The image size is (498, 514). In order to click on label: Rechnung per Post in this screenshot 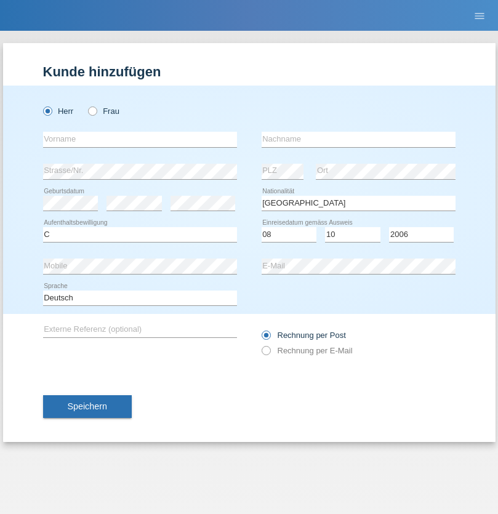, I will do `click(304, 335)`.